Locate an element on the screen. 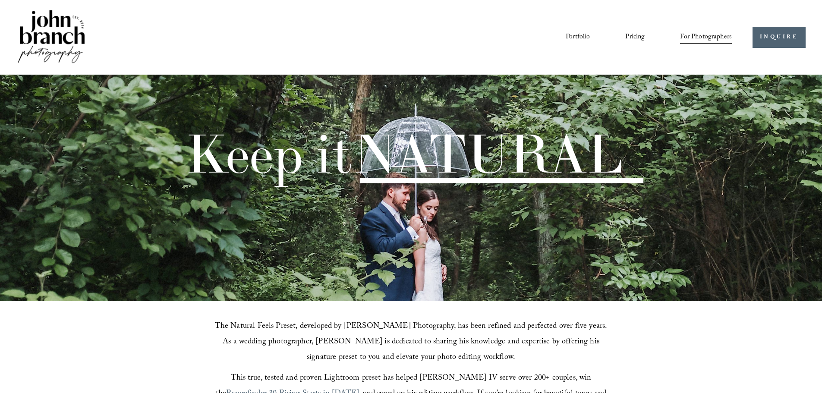 The height and width of the screenshot is (393, 822). span: NATURAL is located at coordinates (487, 153).